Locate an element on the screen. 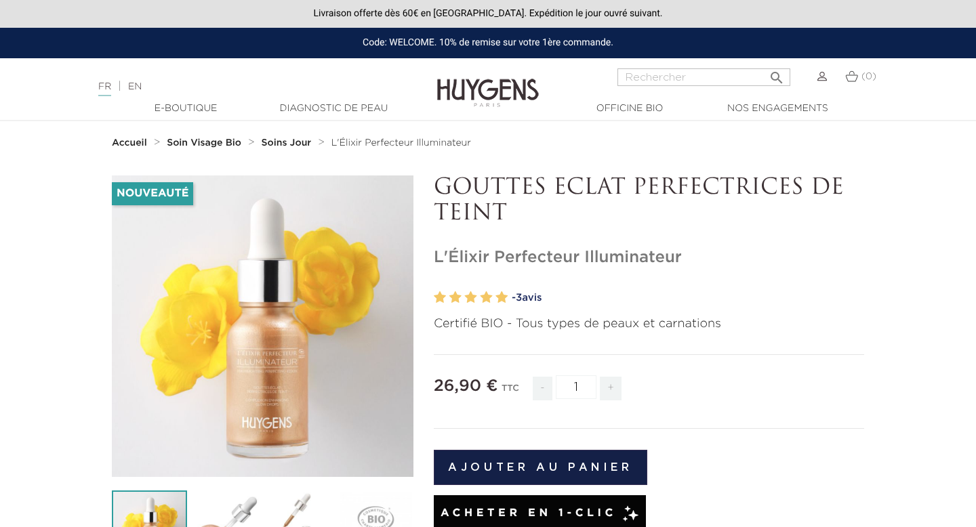  a: EN is located at coordinates (135, 87).